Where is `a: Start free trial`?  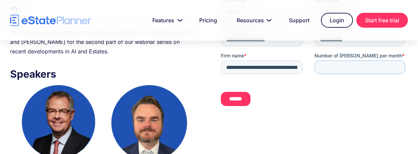
a: Start free trial is located at coordinates (382, 20).